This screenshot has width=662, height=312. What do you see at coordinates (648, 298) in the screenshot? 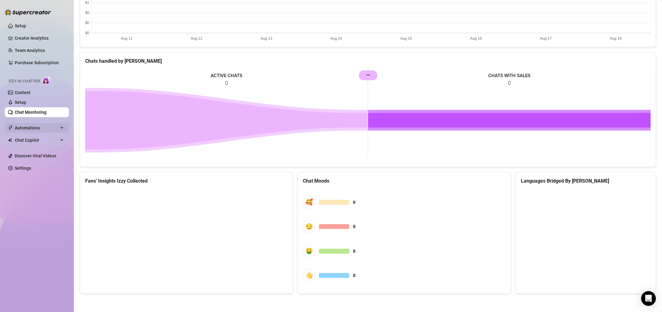
I see `div: Open Intercom Messenger` at bounding box center [648, 298].